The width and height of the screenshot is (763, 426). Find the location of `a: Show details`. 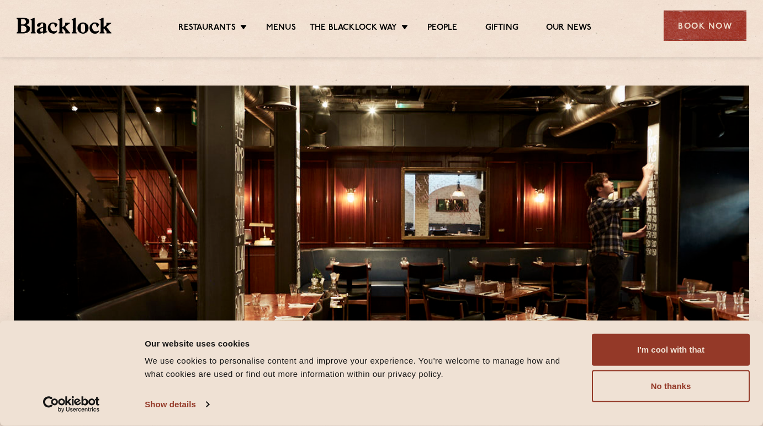

a: Show details is located at coordinates (177, 405).